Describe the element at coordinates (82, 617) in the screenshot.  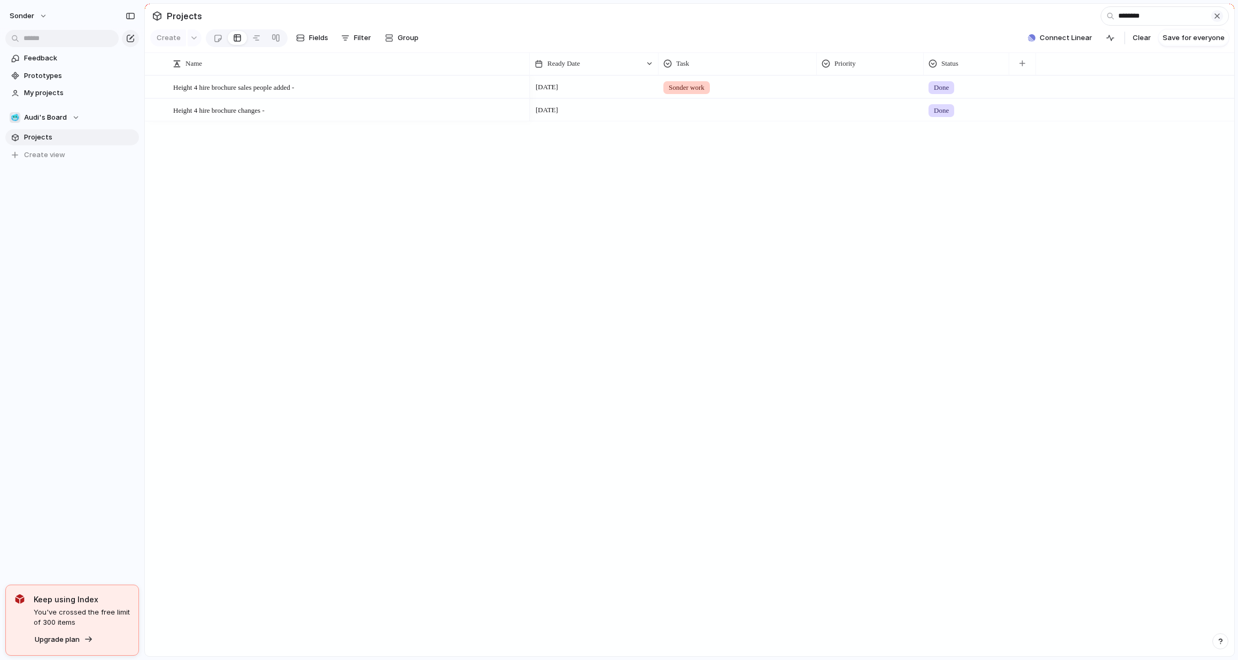
I see `span: You've crossed the free limit of 300 items` at that location.